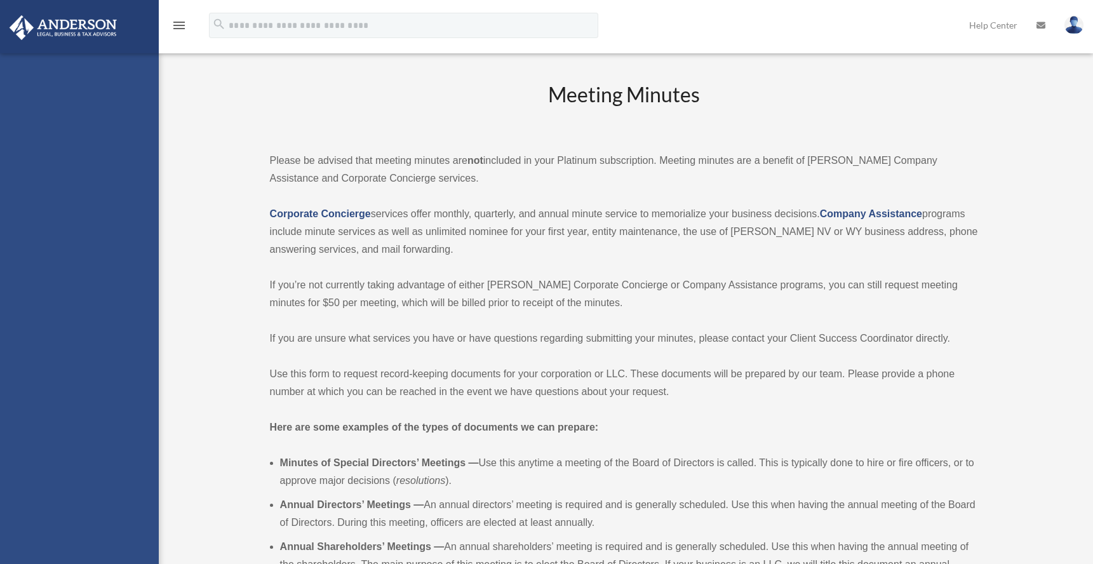  What do you see at coordinates (624, 107) in the screenshot?
I see `h2: Meeting Minutes` at bounding box center [624, 107].